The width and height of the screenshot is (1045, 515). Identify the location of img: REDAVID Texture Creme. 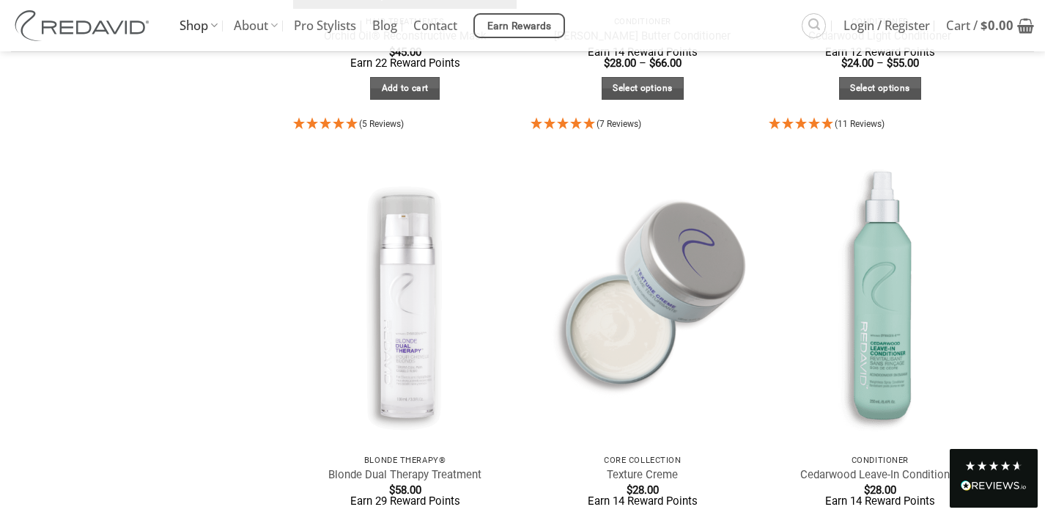
(642, 298).